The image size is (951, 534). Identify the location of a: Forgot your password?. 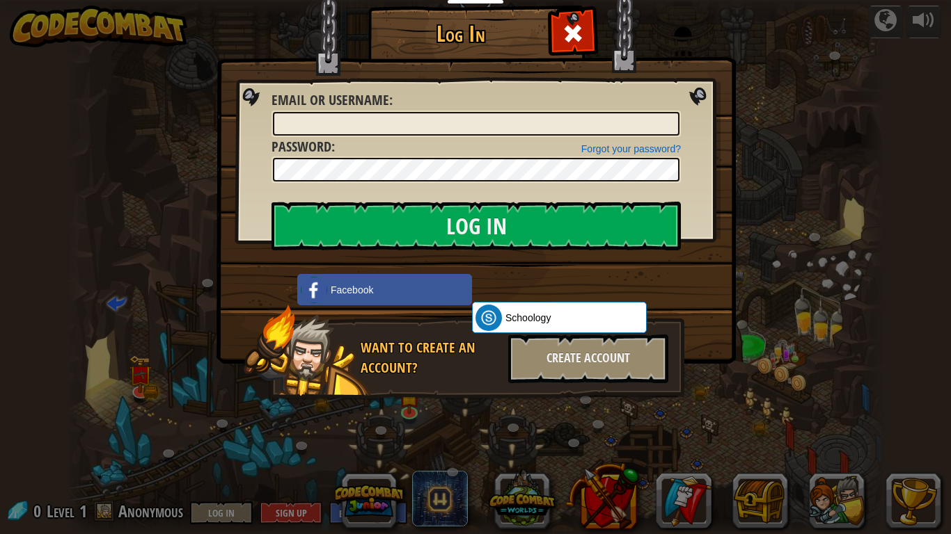
(631, 149).